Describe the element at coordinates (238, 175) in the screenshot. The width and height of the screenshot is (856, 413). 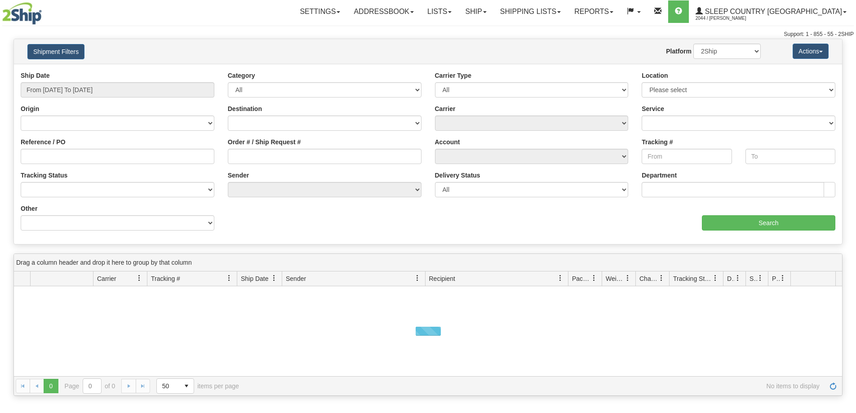
I see `label: Sender` at that location.